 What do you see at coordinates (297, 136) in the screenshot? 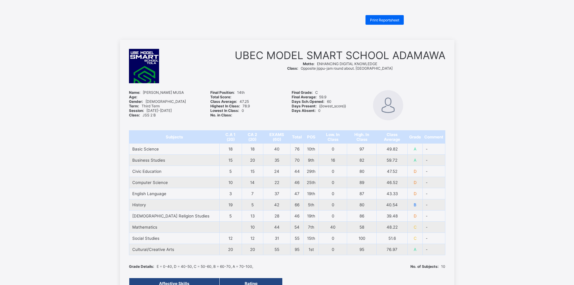
I see `th: Total` at bounding box center [297, 136].